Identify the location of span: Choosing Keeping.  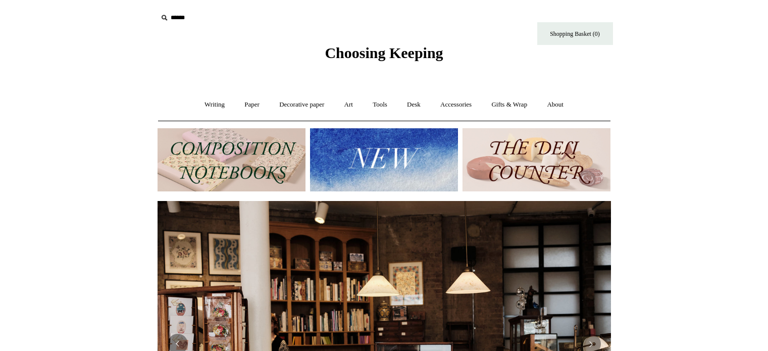
(384, 53).